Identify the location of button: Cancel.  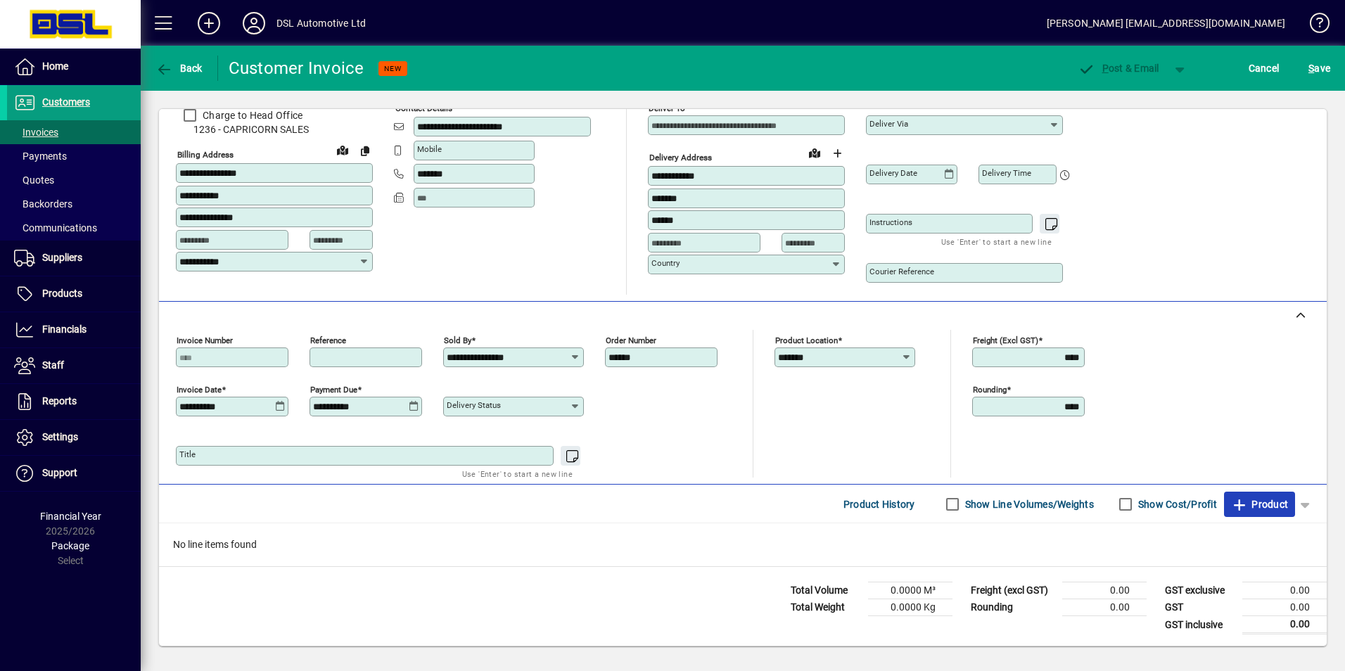
(1264, 68).